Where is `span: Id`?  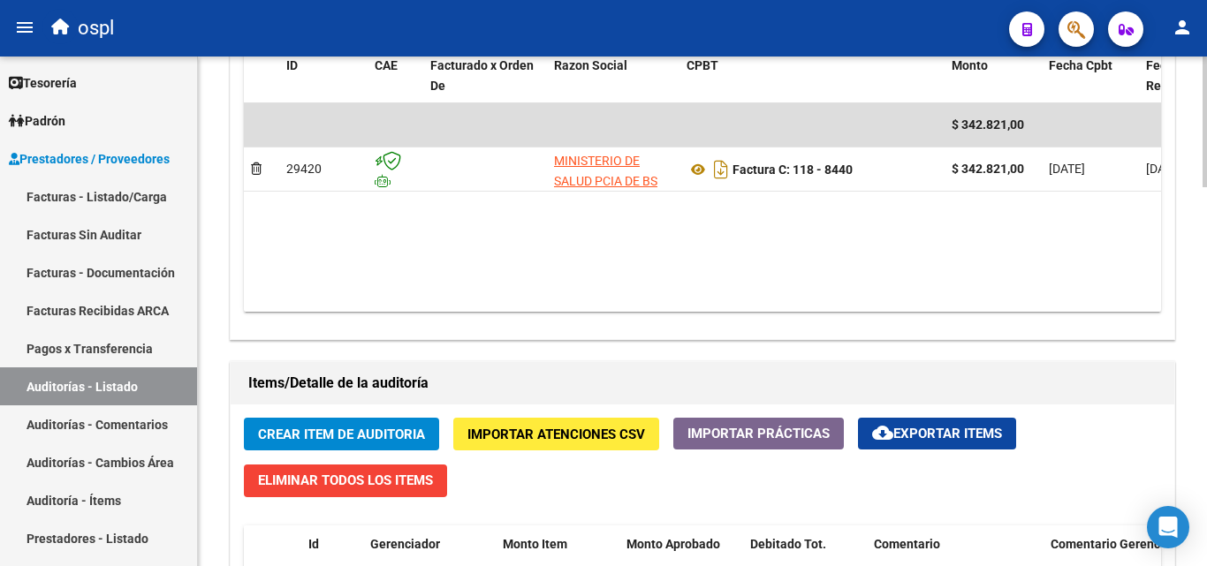
span: Id is located at coordinates (314, 544).